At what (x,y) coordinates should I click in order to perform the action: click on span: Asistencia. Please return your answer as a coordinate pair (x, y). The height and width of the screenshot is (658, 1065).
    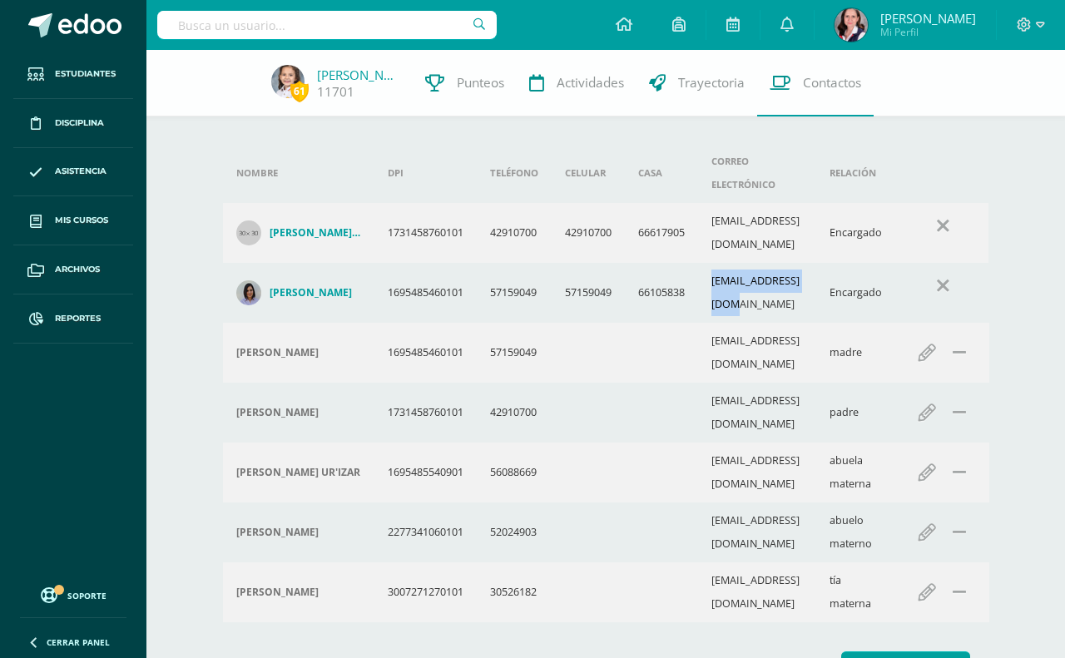
    Looking at the image, I should click on (81, 171).